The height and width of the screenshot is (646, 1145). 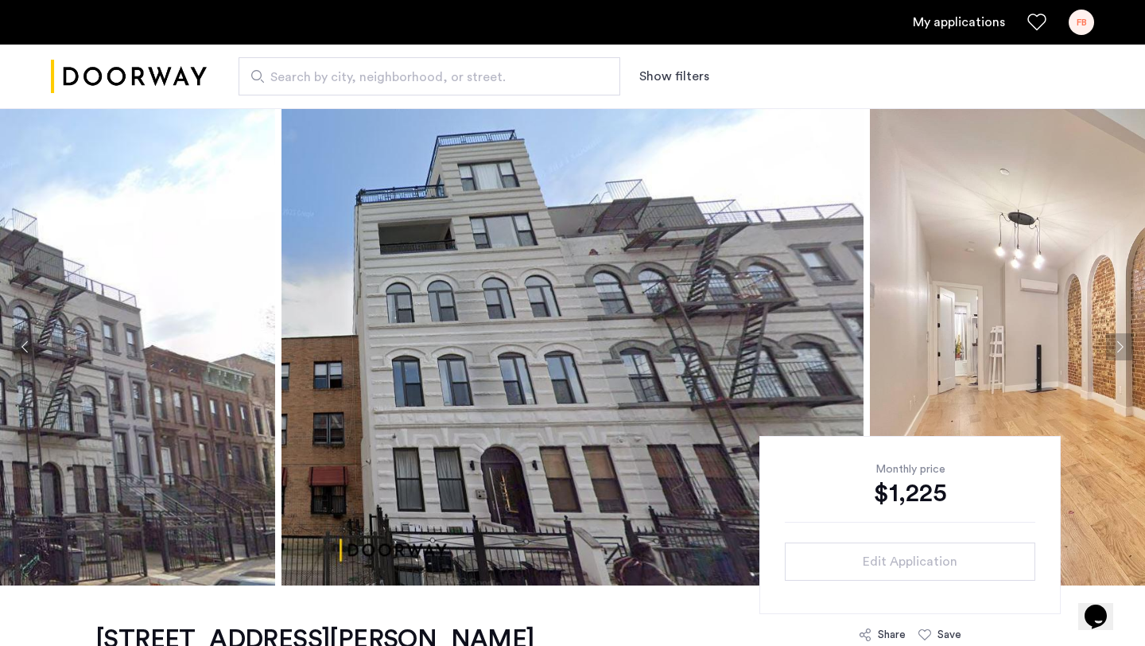 What do you see at coordinates (423, 77) in the screenshot?
I see `span: Search by city, neighborhood, or street.` at bounding box center [423, 77].